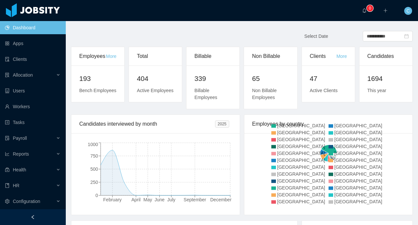 The width and height of the screenshot is (418, 225). I want to click on i: icon: solution, so click(7, 75).